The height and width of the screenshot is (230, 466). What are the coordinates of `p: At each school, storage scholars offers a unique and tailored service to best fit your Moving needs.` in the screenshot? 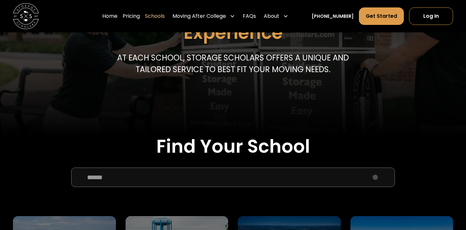 It's located at (233, 64).